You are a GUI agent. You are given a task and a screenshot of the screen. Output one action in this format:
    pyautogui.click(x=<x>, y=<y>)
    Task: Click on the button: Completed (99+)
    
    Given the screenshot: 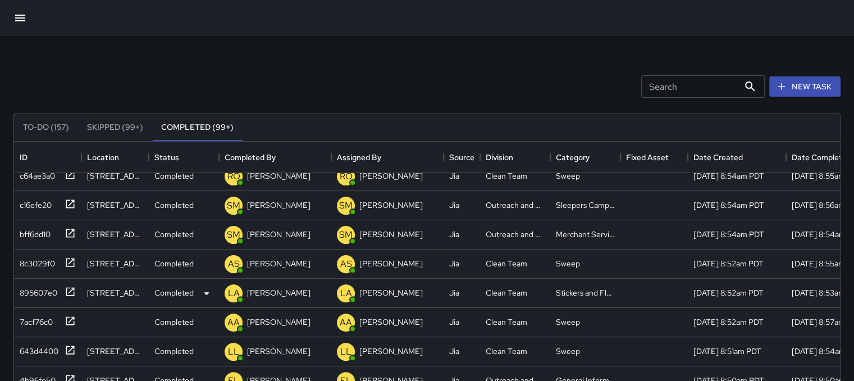 What is the action you would take?
    pyautogui.click(x=197, y=127)
    